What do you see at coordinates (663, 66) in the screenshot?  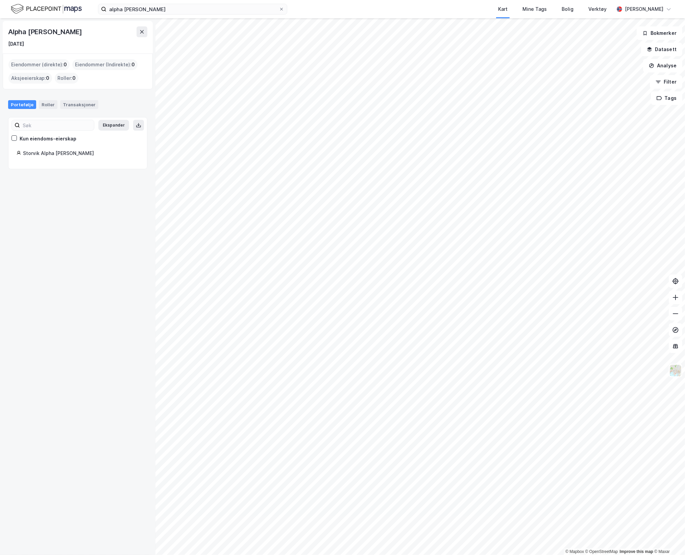 I see `button: Analyse` at bounding box center [663, 66].